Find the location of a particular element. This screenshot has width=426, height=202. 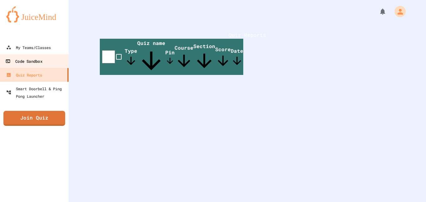

span: Date is located at coordinates (237, 57).